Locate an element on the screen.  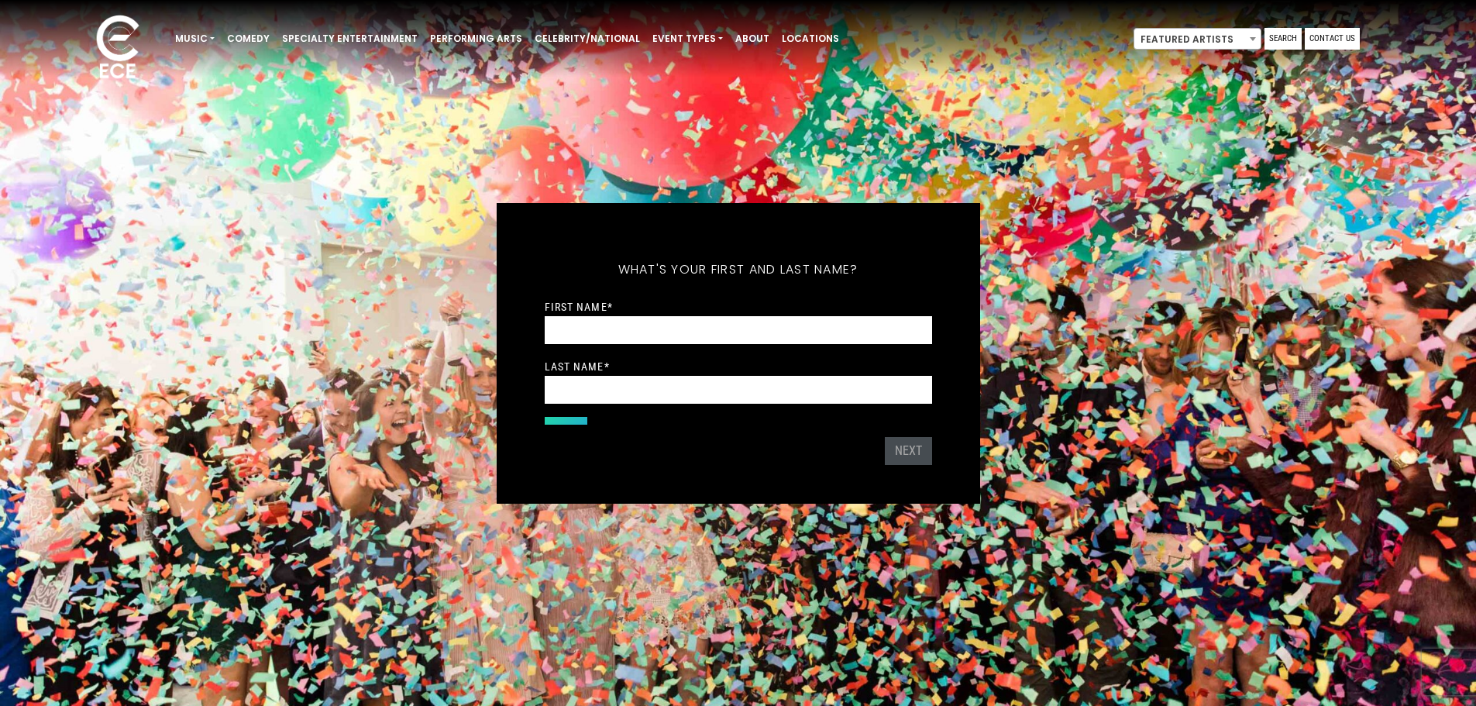
h5: What's your first and last name? is located at coordinates (738, 270).